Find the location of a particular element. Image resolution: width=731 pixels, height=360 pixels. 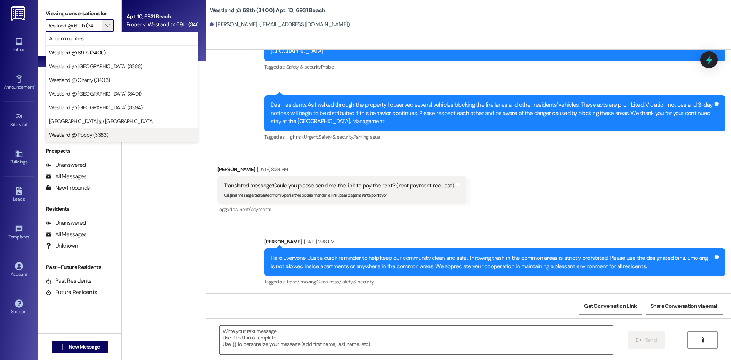

a: Account is located at coordinates (19, 270).